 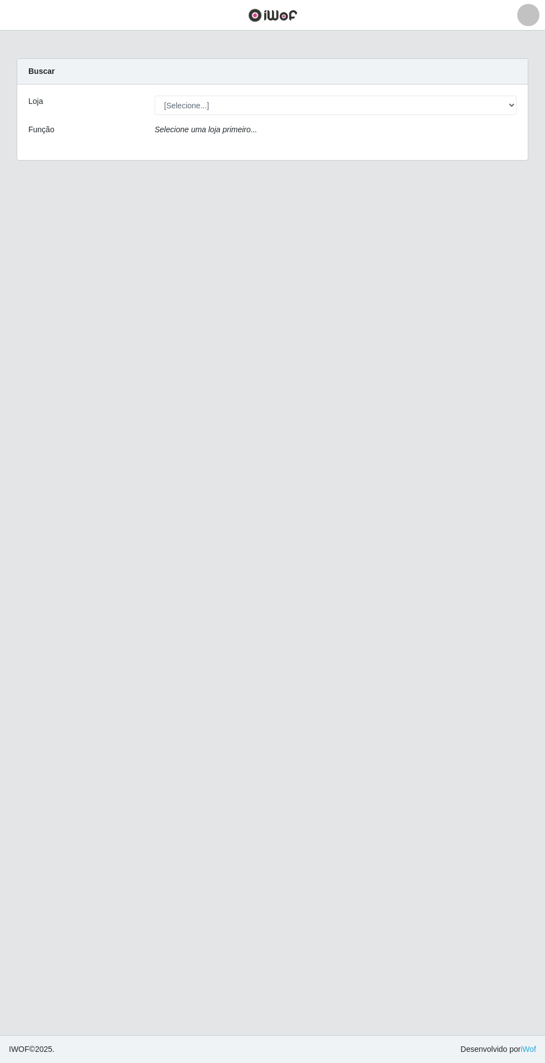 I want to click on a: iWof, so click(x=528, y=1049).